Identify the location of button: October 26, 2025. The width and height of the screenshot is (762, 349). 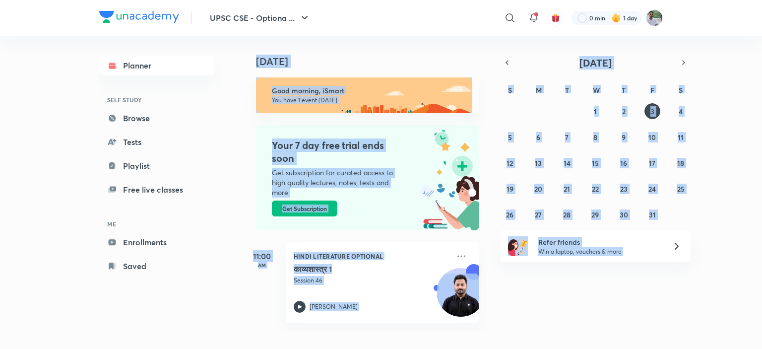
(510, 214).